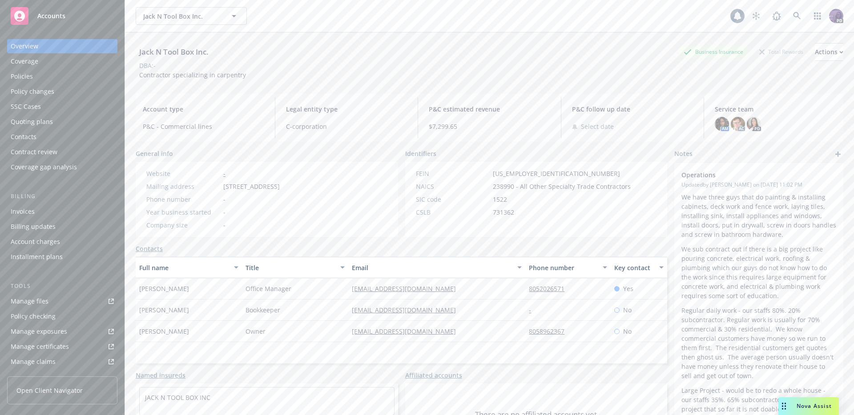 The image size is (854, 415). Describe the element at coordinates (23, 212) in the screenshot. I see `div: Invoices` at that location.